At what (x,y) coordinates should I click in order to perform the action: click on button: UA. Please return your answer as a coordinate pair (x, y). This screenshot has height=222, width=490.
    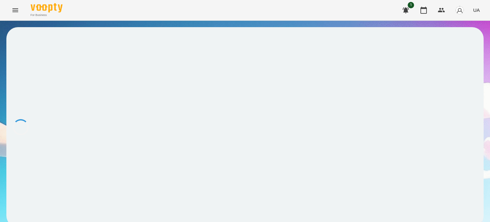
    Looking at the image, I should click on (476, 10).